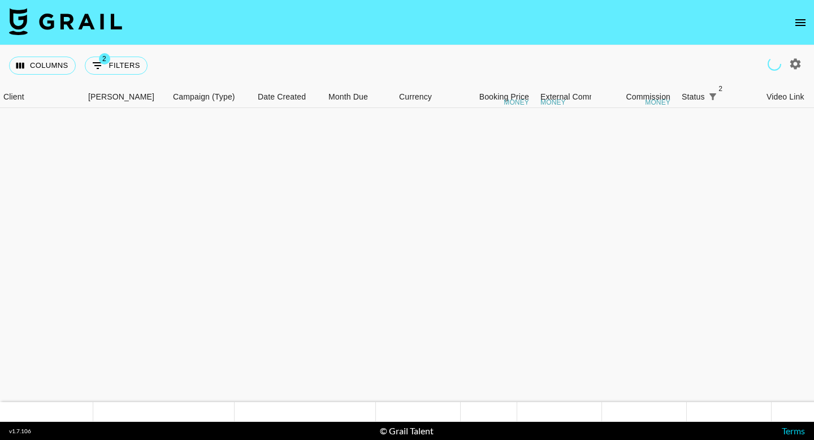 This screenshot has width=814, height=440. Describe the element at coordinates (713, 97) in the screenshot. I see `div: 2 active filters` at that location.